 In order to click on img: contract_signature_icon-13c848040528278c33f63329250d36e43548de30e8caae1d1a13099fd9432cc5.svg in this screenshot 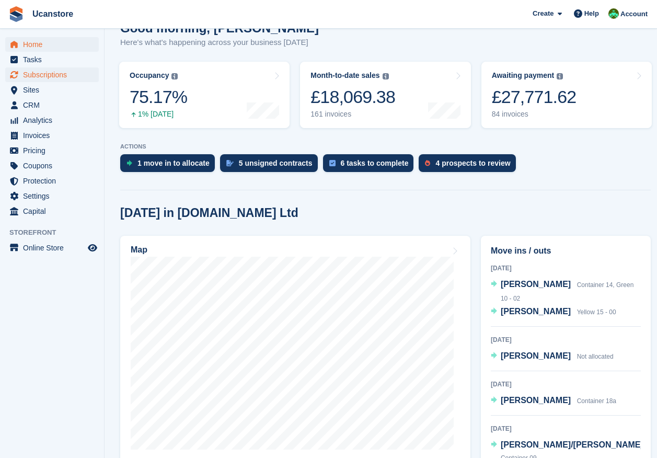, I will do `click(230, 163)`.